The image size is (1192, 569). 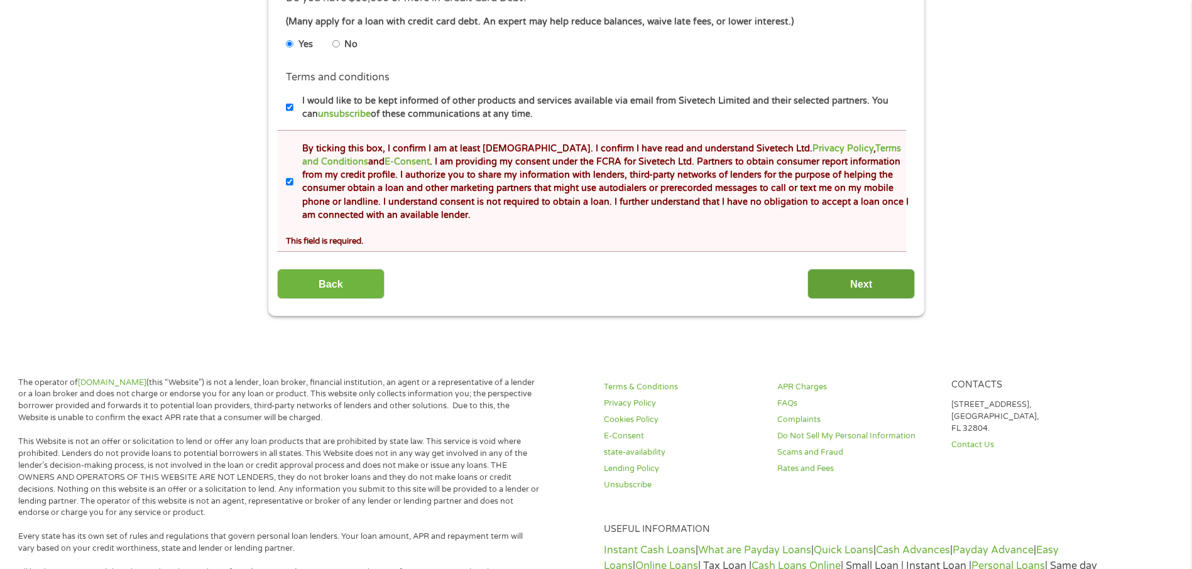 What do you see at coordinates (279, 543) in the screenshot?
I see `p: Every state has its own set of rules and regulations that govern personal loan lenders. Your loan...` at bounding box center [279, 543].